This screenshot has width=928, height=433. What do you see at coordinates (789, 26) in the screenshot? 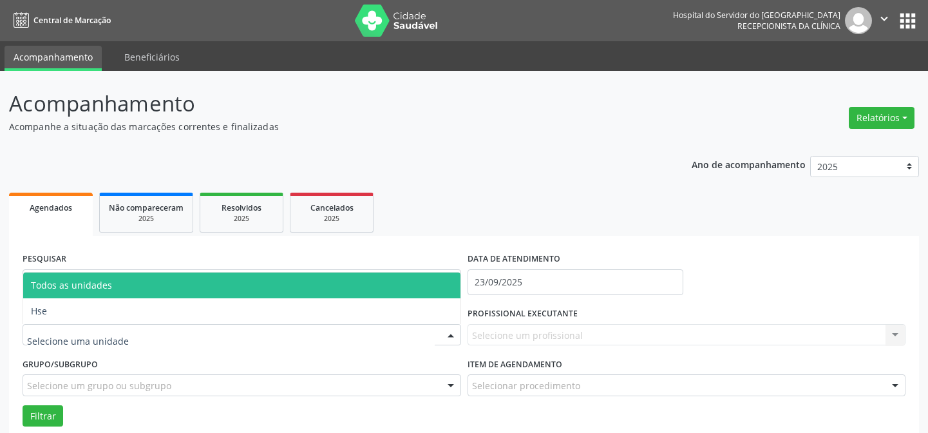
I see `span: Recepcionista da clínica` at bounding box center [789, 26].